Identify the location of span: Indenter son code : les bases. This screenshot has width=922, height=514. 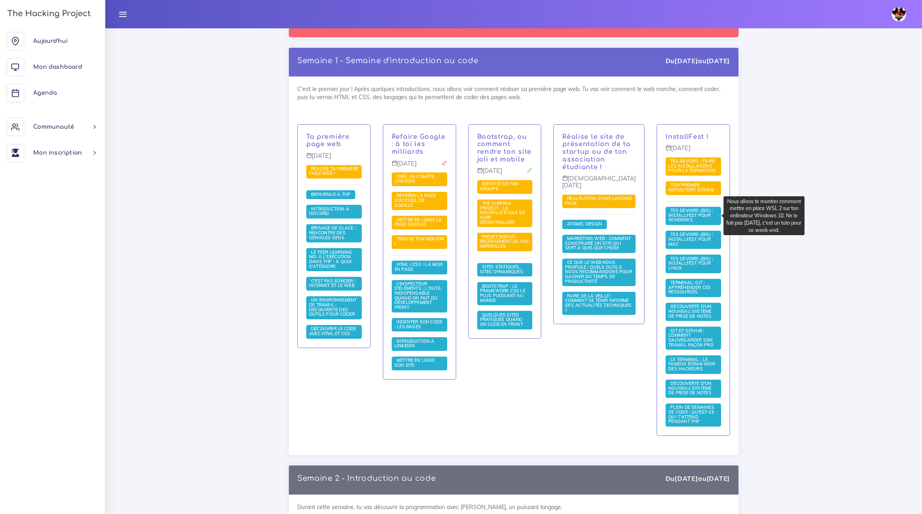
(418, 324).